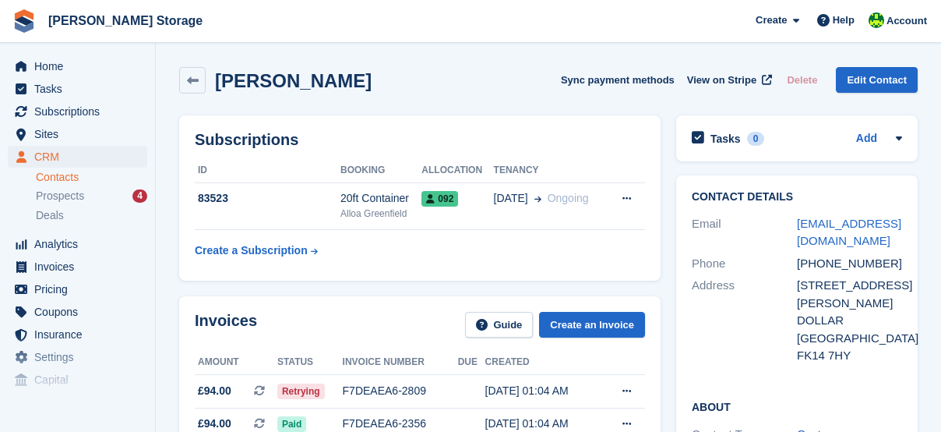 Image resolution: width=941 pixels, height=432 pixels. Describe the element at coordinates (291, 424) in the screenshot. I see `span: Paid` at that location.